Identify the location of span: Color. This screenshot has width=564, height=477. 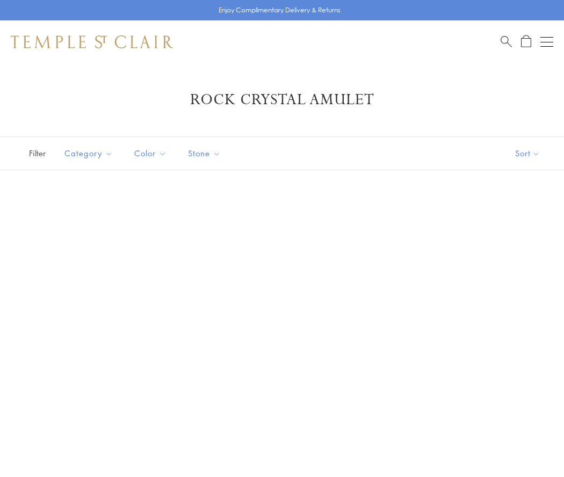
(151, 153).